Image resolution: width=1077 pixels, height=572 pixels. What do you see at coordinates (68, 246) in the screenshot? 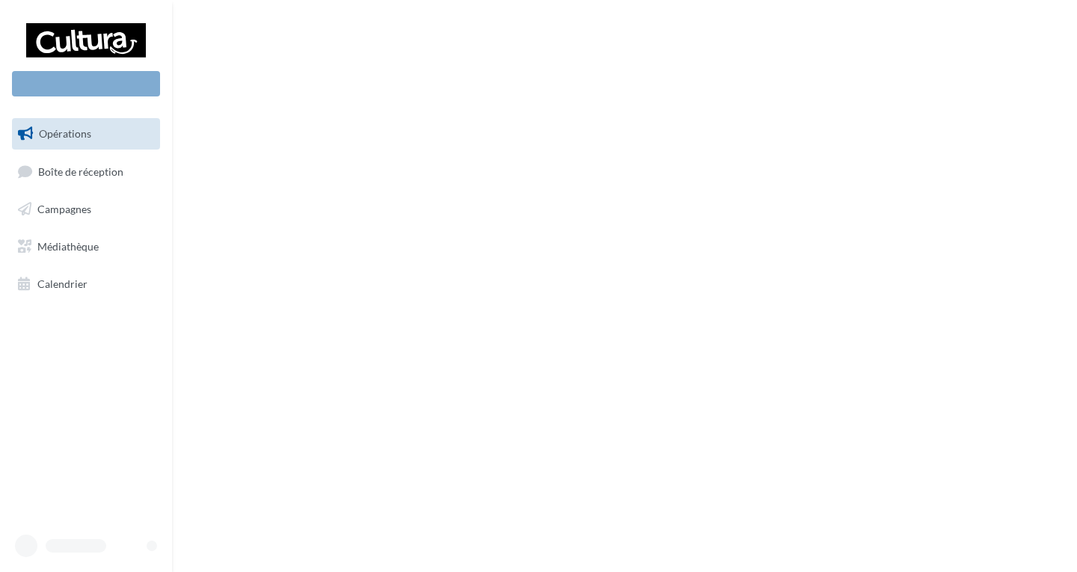
I see `span: Médiathèque` at bounding box center [68, 246].